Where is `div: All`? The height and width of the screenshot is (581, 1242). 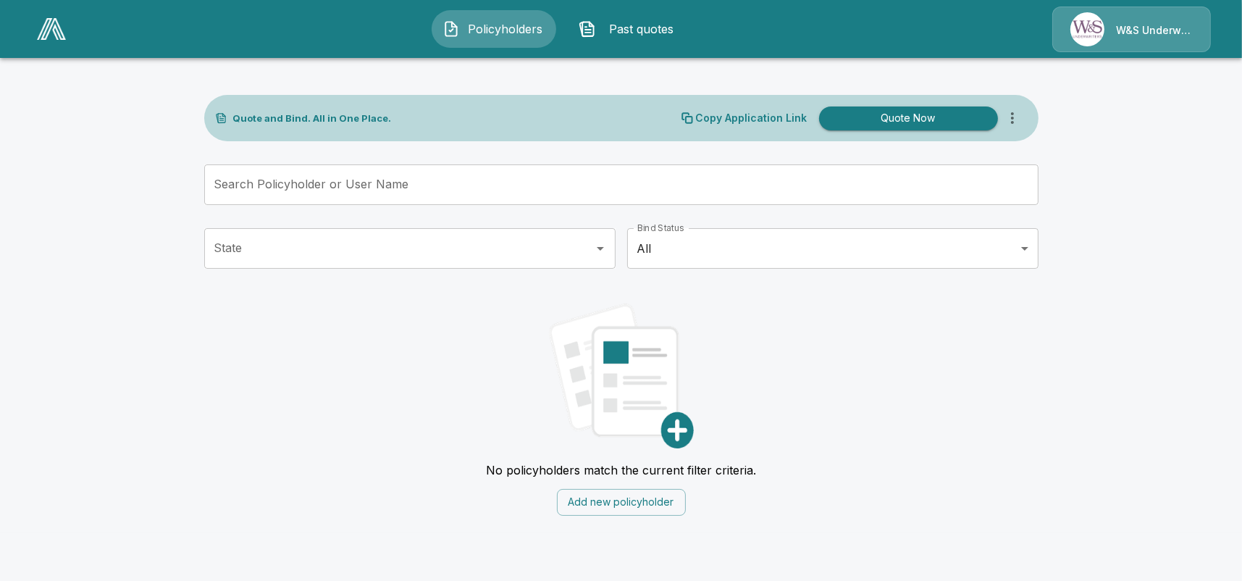 div: All is located at coordinates (833, 248).